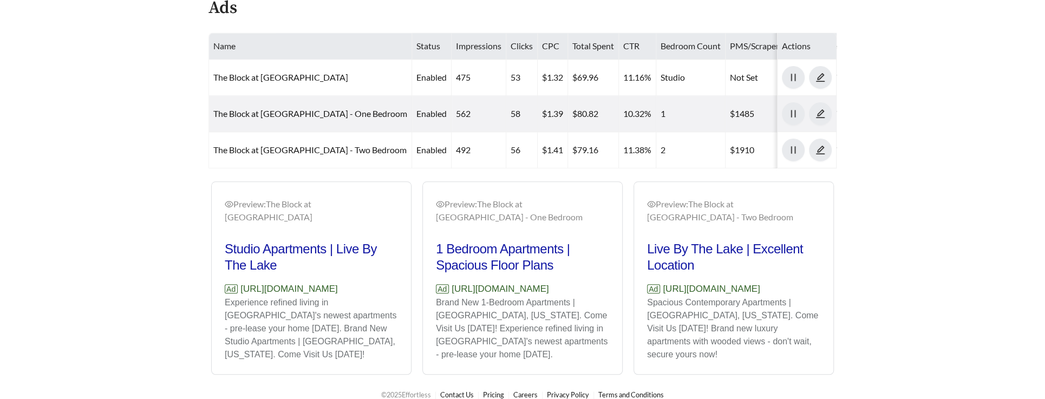 The height and width of the screenshot is (399, 1045). Describe the element at coordinates (593, 77) in the screenshot. I see `td: $69.96` at that location.